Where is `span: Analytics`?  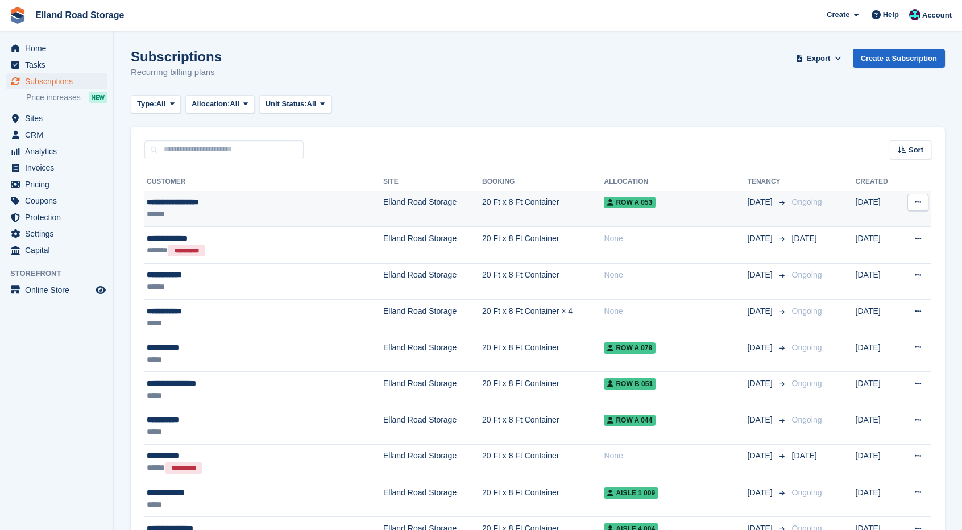
span: Analytics is located at coordinates (59, 151).